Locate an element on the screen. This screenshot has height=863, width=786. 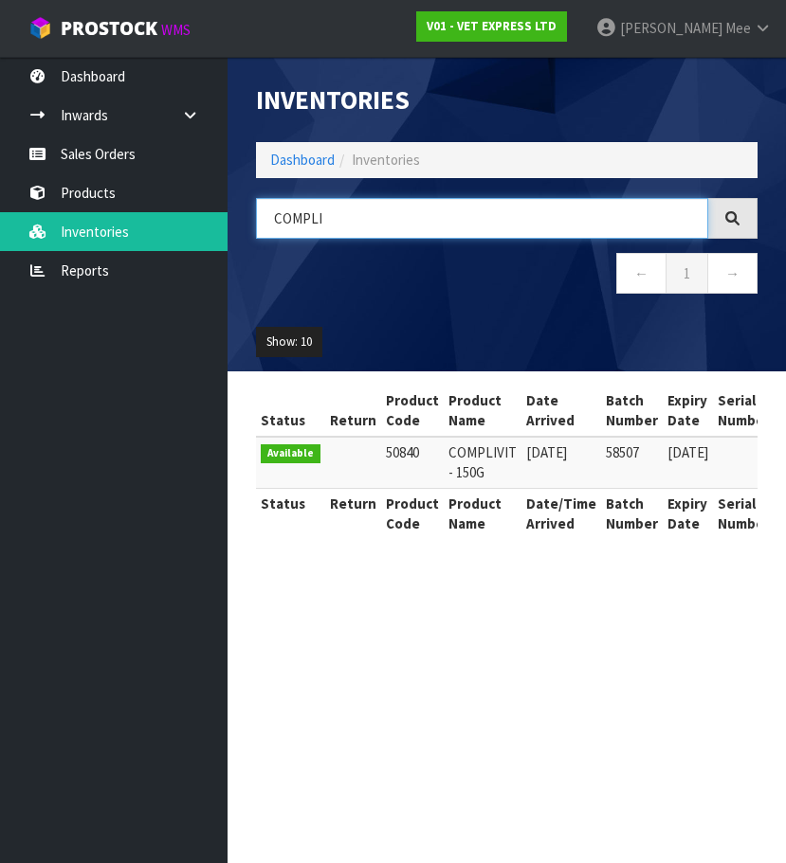
img: cube-alt.png is located at coordinates (40, 27).